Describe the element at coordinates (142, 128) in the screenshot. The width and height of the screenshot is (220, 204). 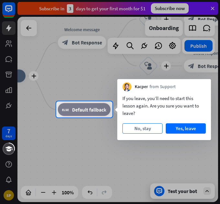
I see `button: No, stay` at that location.